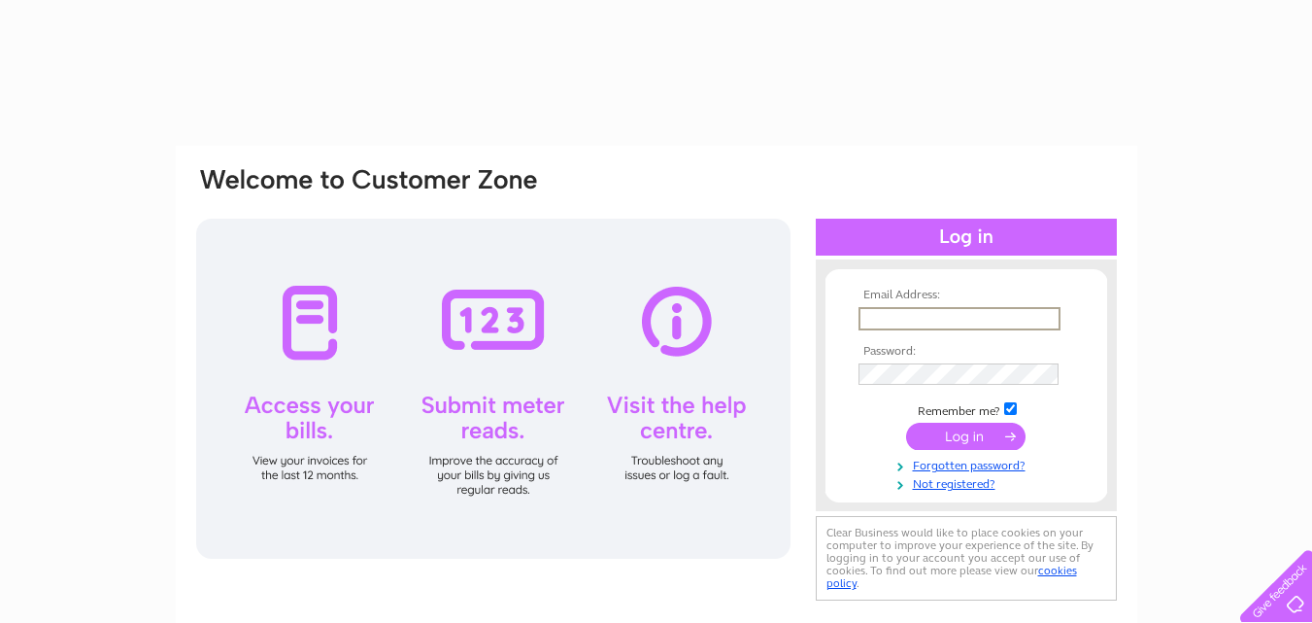 The height and width of the screenshot is (623, 1312). Describe the element at coordinates (952, 576) in the screenshot. I see `a: cookies policy` at that location.